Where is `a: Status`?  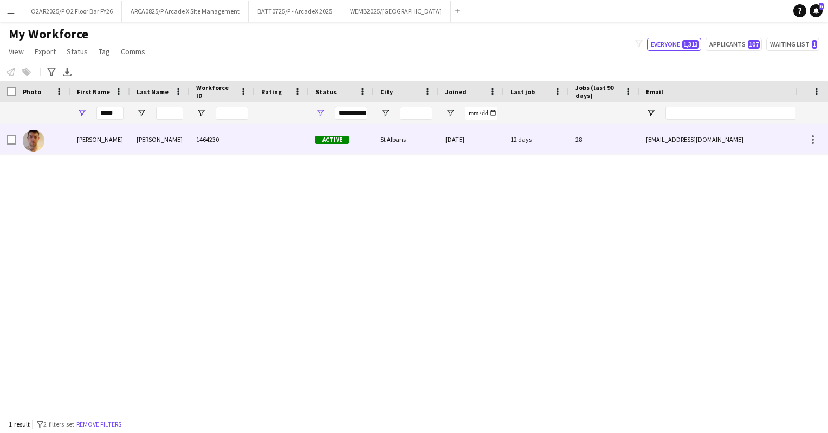 a: Status is located at coordinates (77, 51).